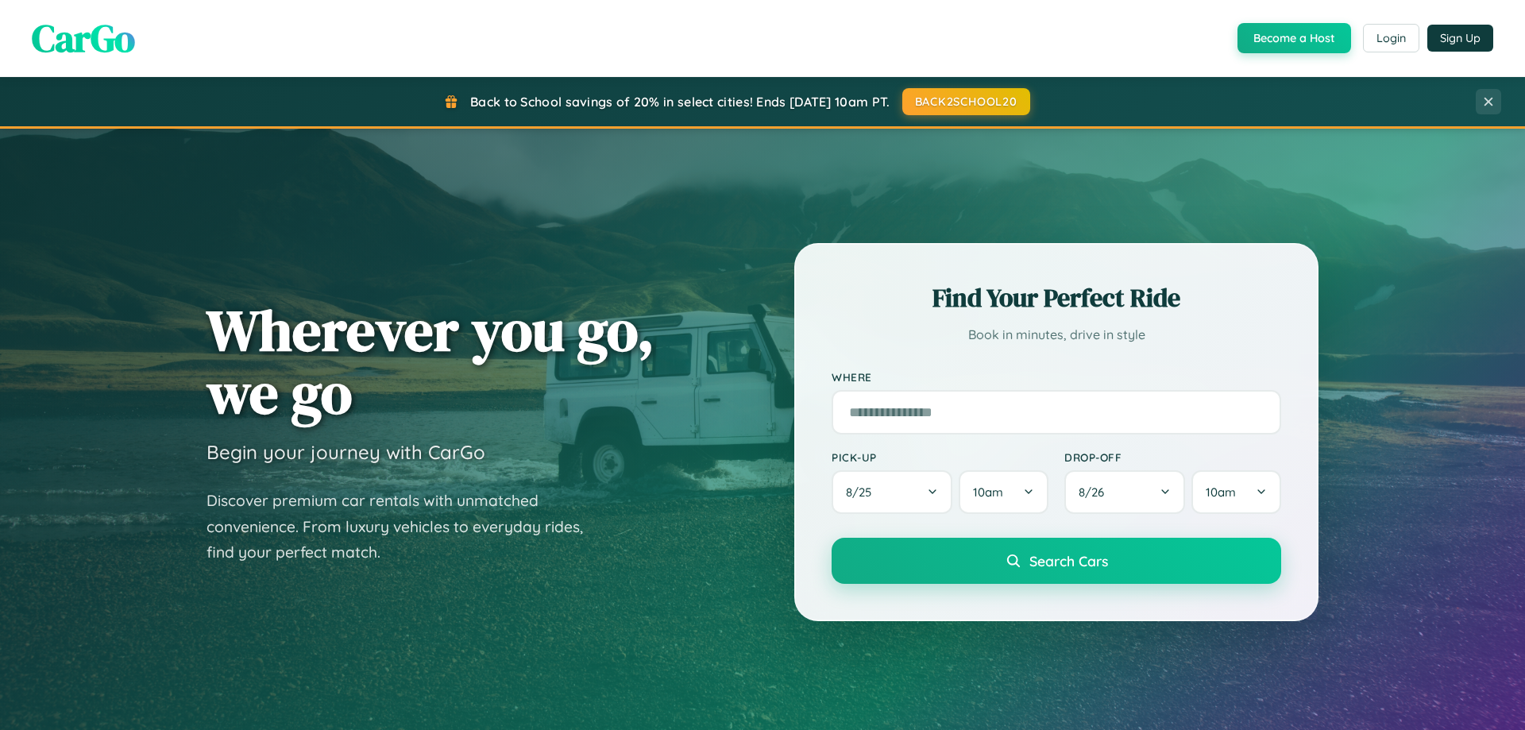 The height and width of the screenshot is (730, 1525). I want to click on button: 8/25, so click(892, 492).